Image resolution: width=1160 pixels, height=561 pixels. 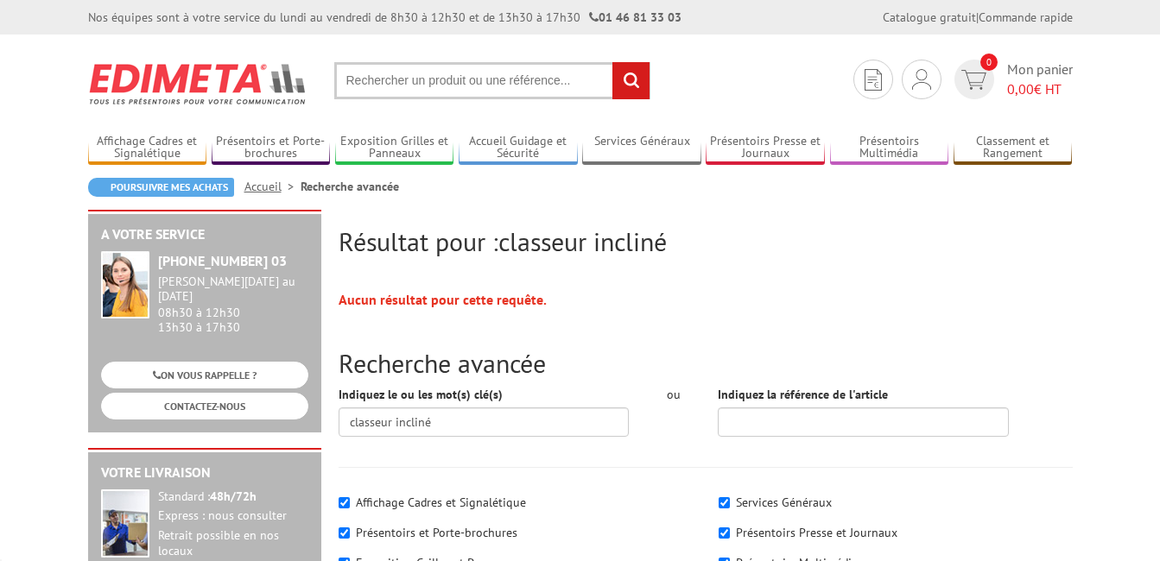 I want to click on a: Accueil Guidage et Sécurité, so click(x=518, y=148).